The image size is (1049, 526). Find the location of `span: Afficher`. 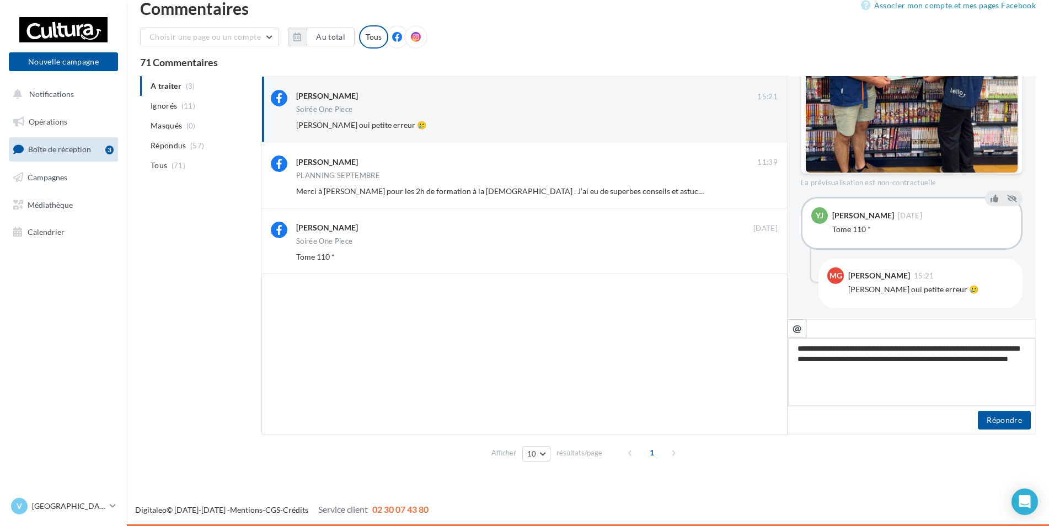

span: Afficher is located at coordinates (504, 453).